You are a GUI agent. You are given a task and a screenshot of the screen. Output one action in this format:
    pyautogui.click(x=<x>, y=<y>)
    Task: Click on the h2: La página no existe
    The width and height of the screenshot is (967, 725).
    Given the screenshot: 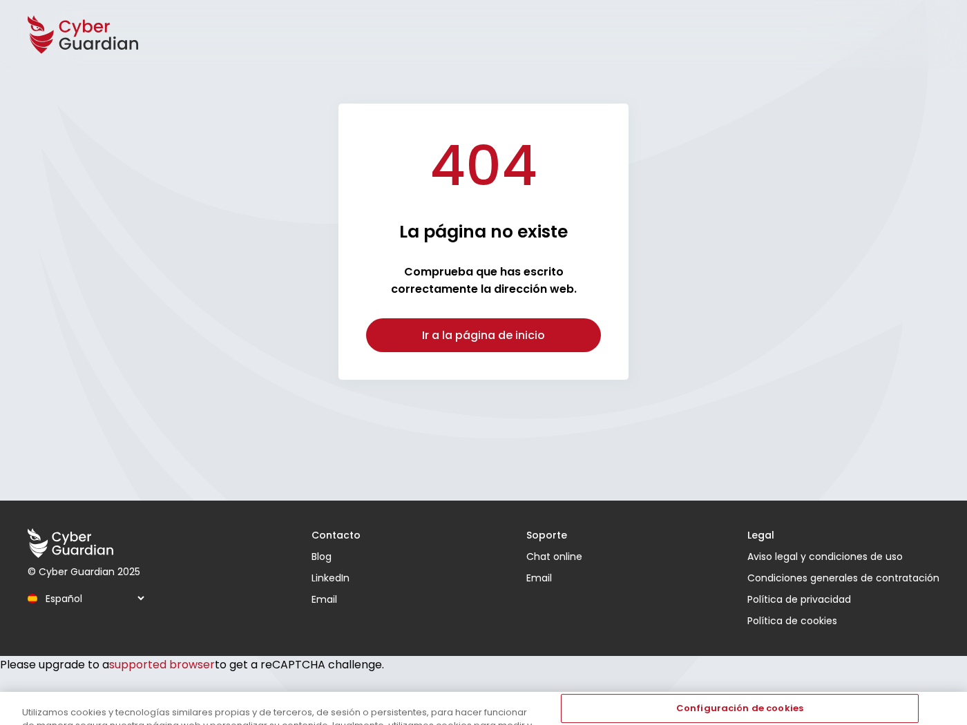 What is the action you would take?
    pyautogui.click(x=484, y=231)
    